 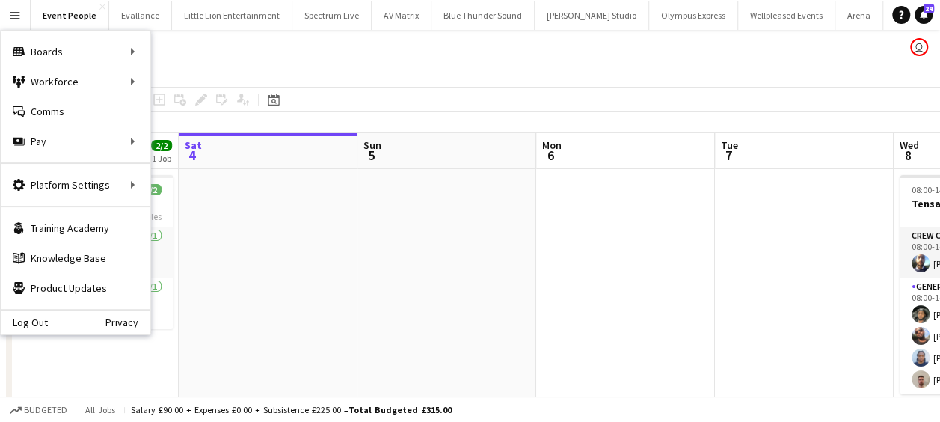 What do you see at coordinates (75, 185) in the screenshot?
I see `div: Platform Settings` at bounding box center [75, 185].